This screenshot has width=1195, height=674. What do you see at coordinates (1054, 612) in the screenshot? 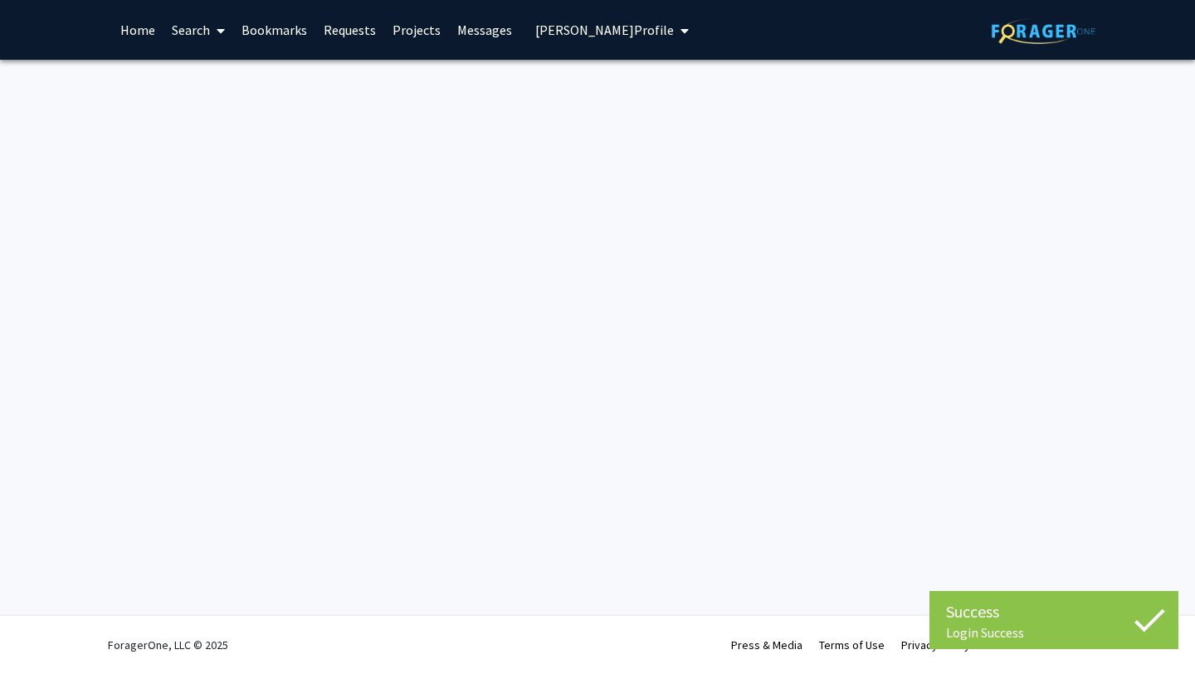
I see `div: Success` at bounding box center [1054, 612].